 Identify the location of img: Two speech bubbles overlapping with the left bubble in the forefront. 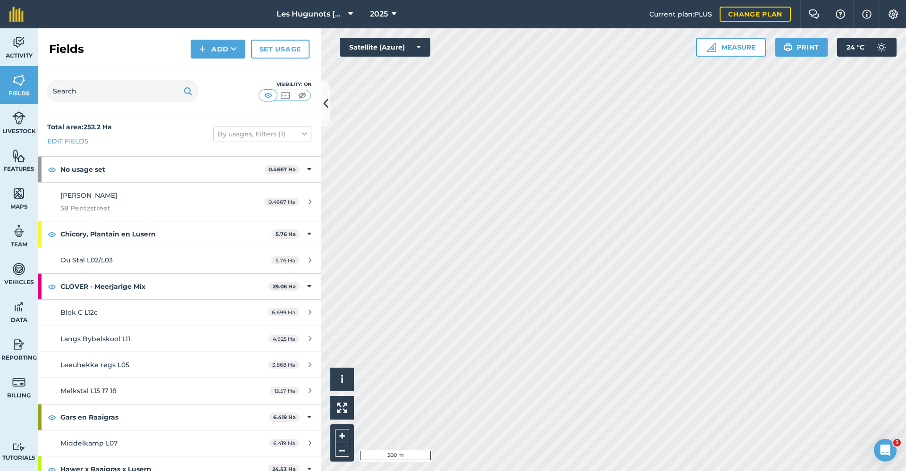
(814, 14).